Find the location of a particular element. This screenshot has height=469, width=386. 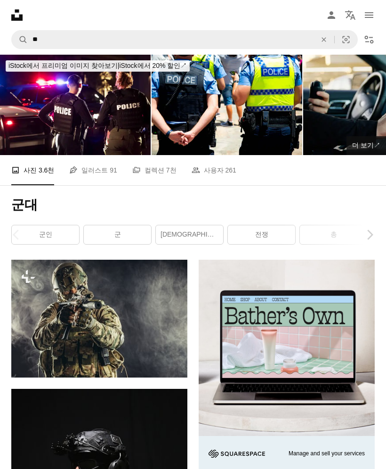

h1: 군대 is located at coordinates (193, 205).